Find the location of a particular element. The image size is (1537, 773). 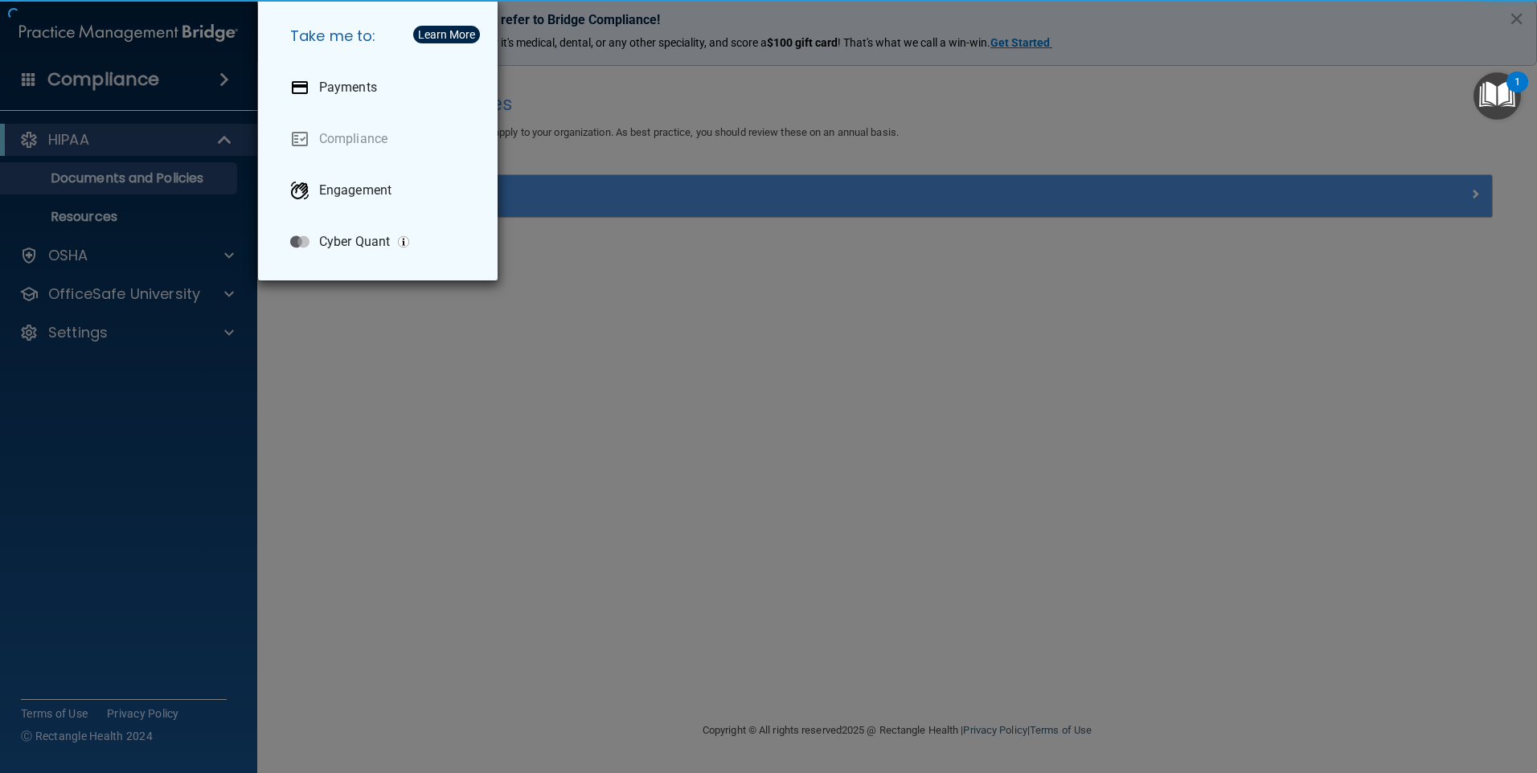

button: Learn More is located at coordinates (446, 35).